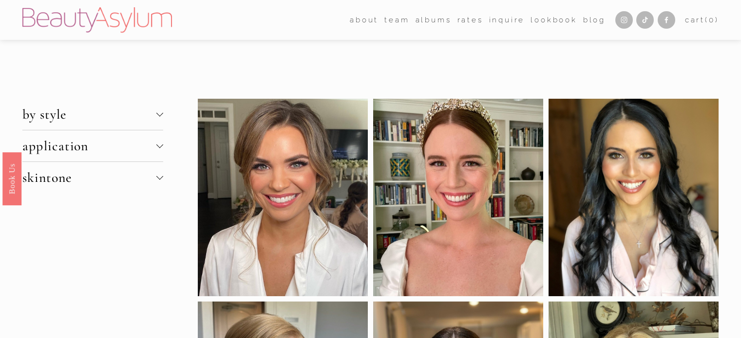 Image resolution: width=741 pixels, height=338 pixels. I want to click on a: Instagram, so click(624, 20).